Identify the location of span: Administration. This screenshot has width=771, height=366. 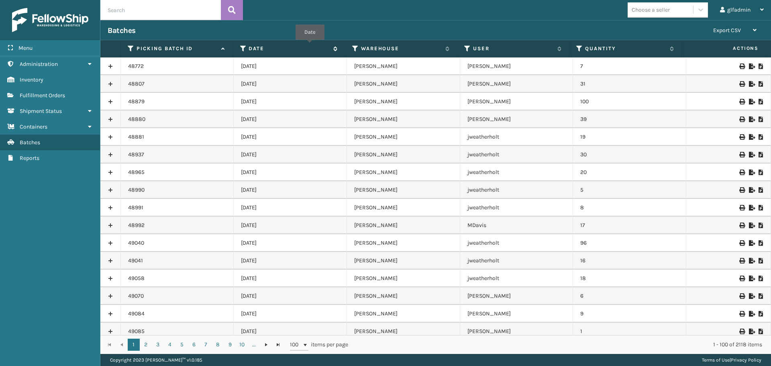
(39, 64).